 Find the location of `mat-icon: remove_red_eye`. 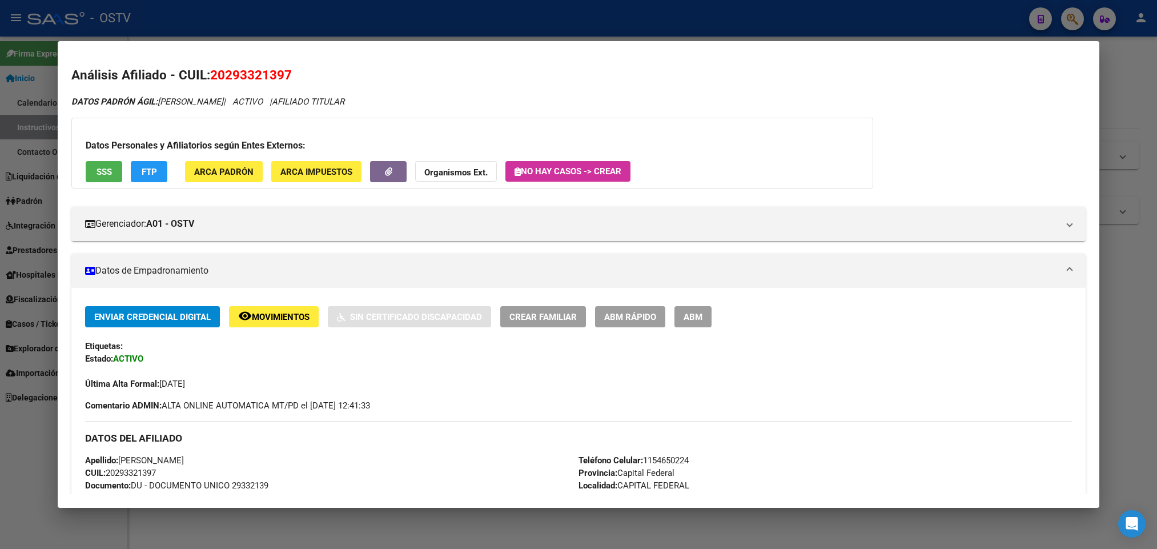

mat-icon: remove_red_eye is located at coordinates (245, 316).